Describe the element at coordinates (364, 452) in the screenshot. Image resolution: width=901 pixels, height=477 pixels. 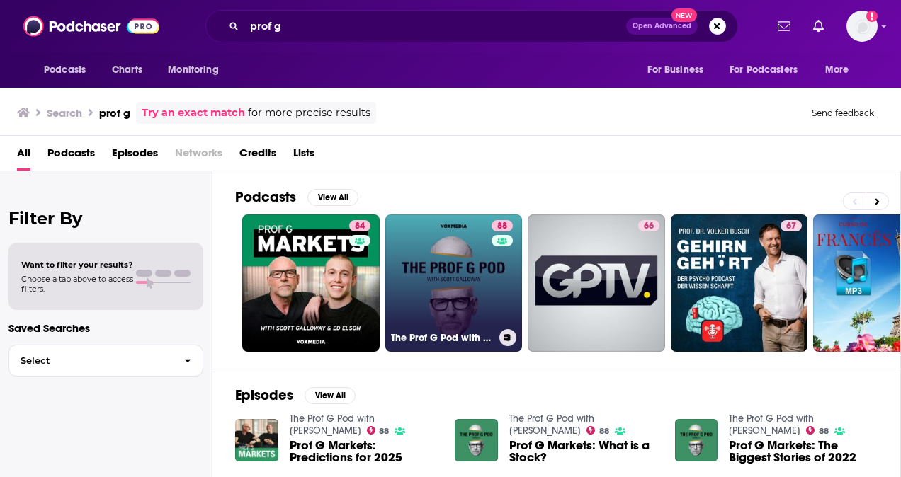
I see `span: Prof G Markets: Predictions for 2025` at that location.